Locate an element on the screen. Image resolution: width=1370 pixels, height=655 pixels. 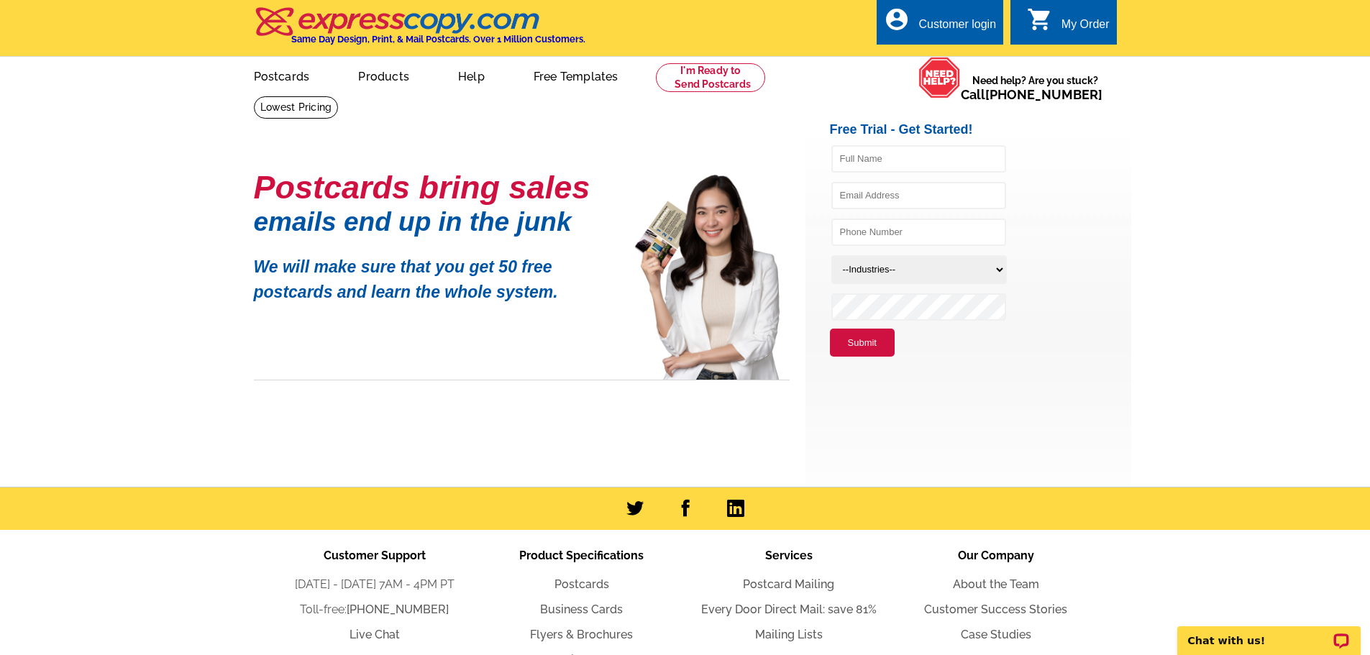
h4: Same Day Design, Print, & Mail Postcards. Over 1 Million Customers. is located at coordinates (438, 39).